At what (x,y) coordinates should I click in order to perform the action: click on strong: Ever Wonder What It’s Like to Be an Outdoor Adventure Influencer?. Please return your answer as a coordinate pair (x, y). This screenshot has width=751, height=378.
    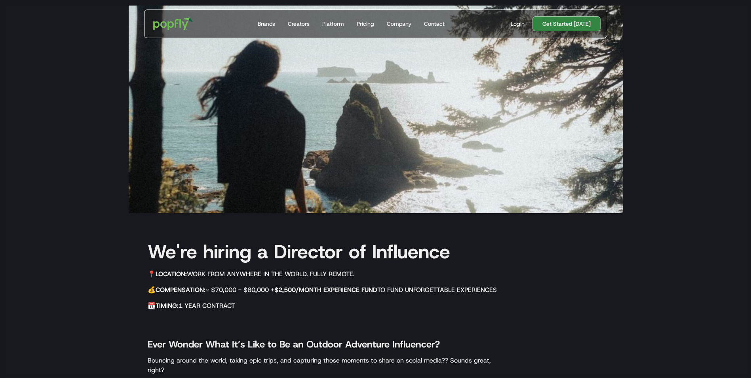
    Looking at the image, I should click on (294, 344).